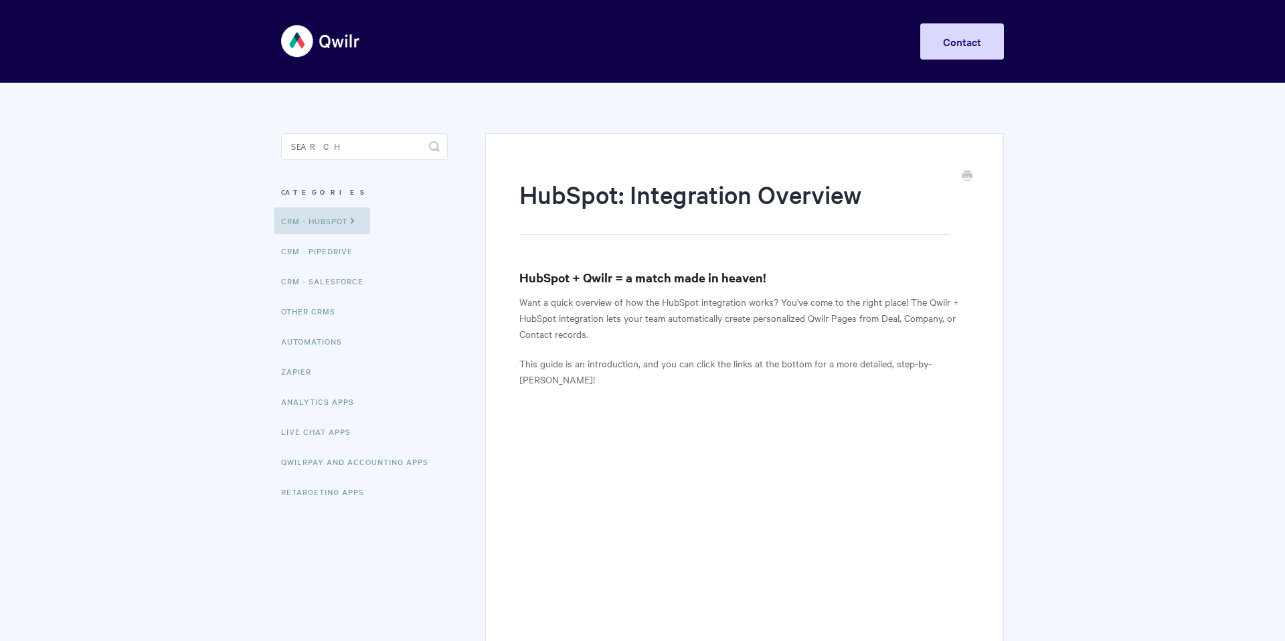  I want to click on a: Contact, so click(962, 41).